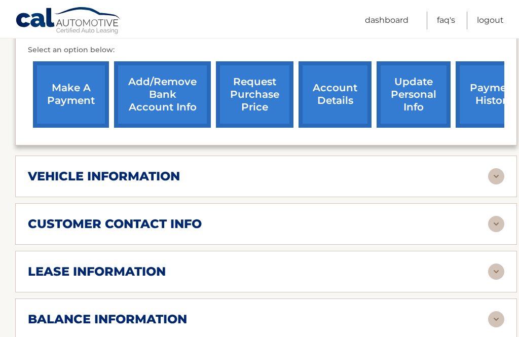 This screenshot has width=519, height=337. I want to click on a: Cal Automotive, so click(68, 21).